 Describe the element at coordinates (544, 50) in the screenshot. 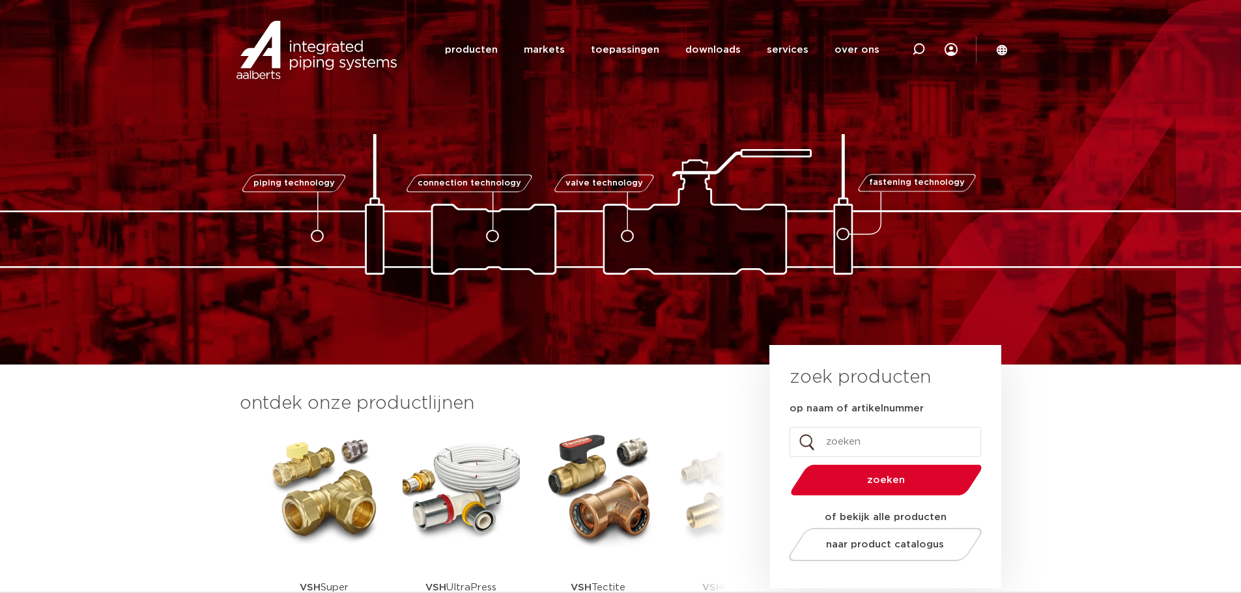

I see `a: markets` at that location.